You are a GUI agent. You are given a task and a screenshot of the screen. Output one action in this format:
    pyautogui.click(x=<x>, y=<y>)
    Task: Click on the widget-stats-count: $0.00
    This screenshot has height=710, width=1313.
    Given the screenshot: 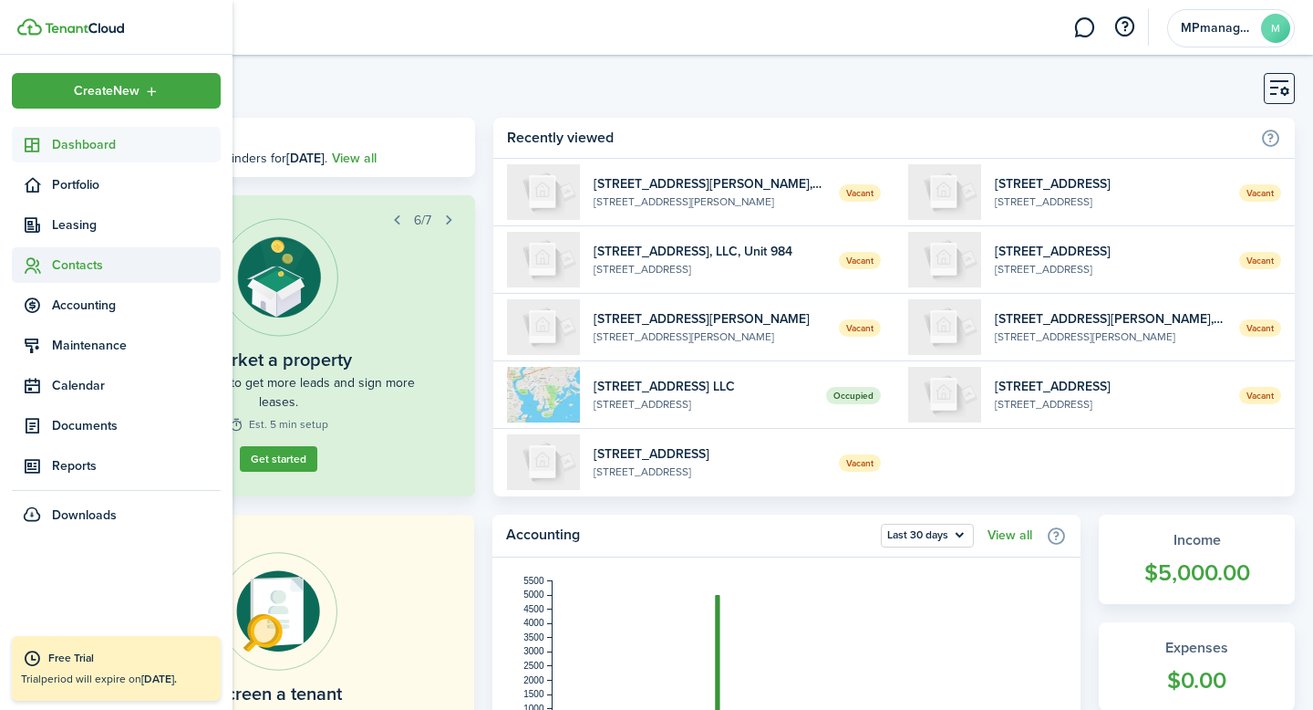 What is the action you would take?
    pyautogui.click(x=1197, y=680)
    